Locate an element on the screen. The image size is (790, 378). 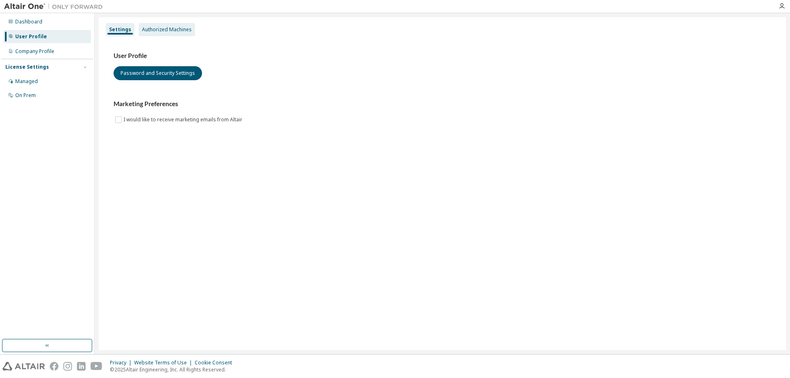
div: Authorized Machines is located at coordinates (167, 30).